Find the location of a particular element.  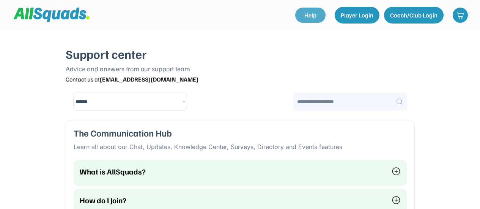

button: Coach/Club Login is located at coordinates (413, 15).